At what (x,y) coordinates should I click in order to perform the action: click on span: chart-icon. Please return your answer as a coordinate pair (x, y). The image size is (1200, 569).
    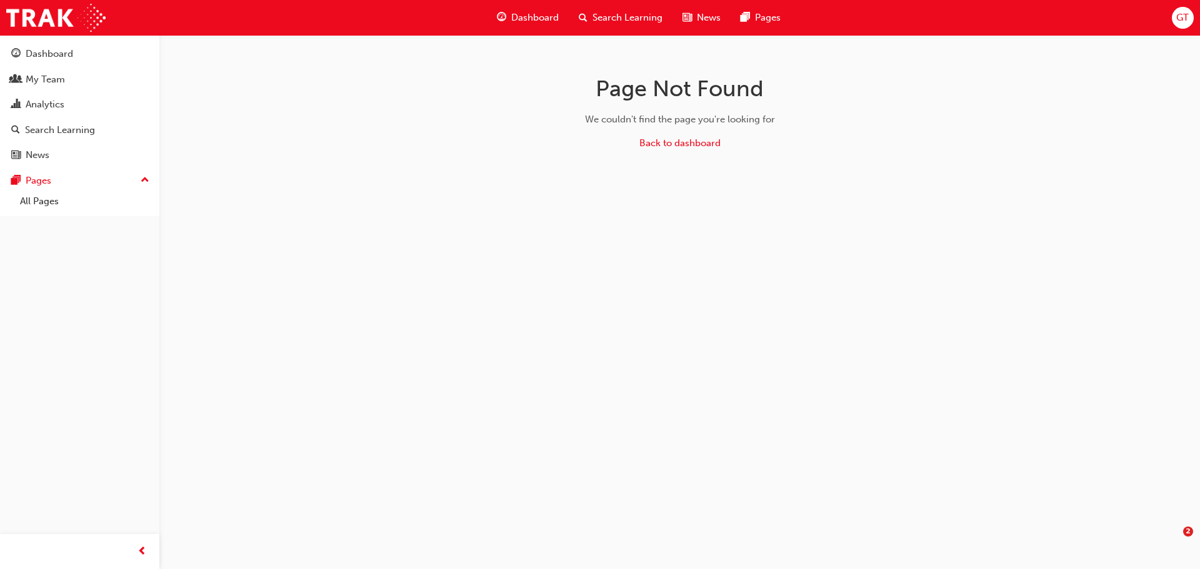
    Looking at the image, I should click on (16, 105).